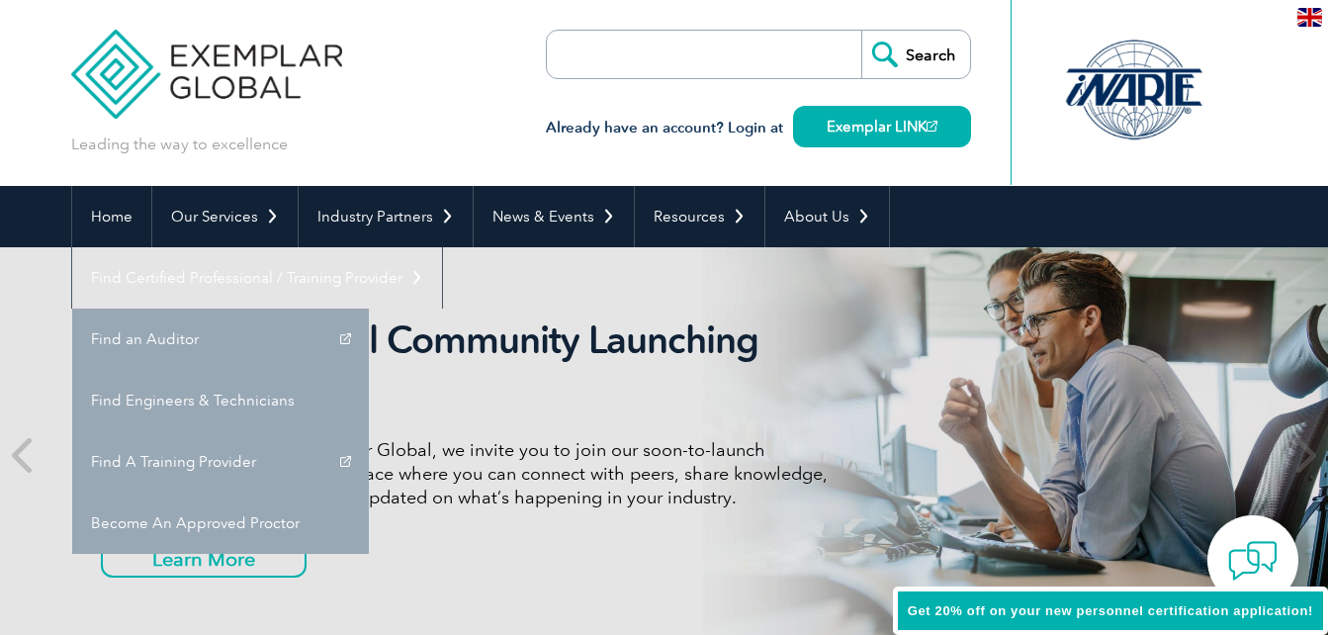  What do you see at coordinates (204, 559) in the screenshot?
I see `a: Learn More` at bounding box center [204, 559].